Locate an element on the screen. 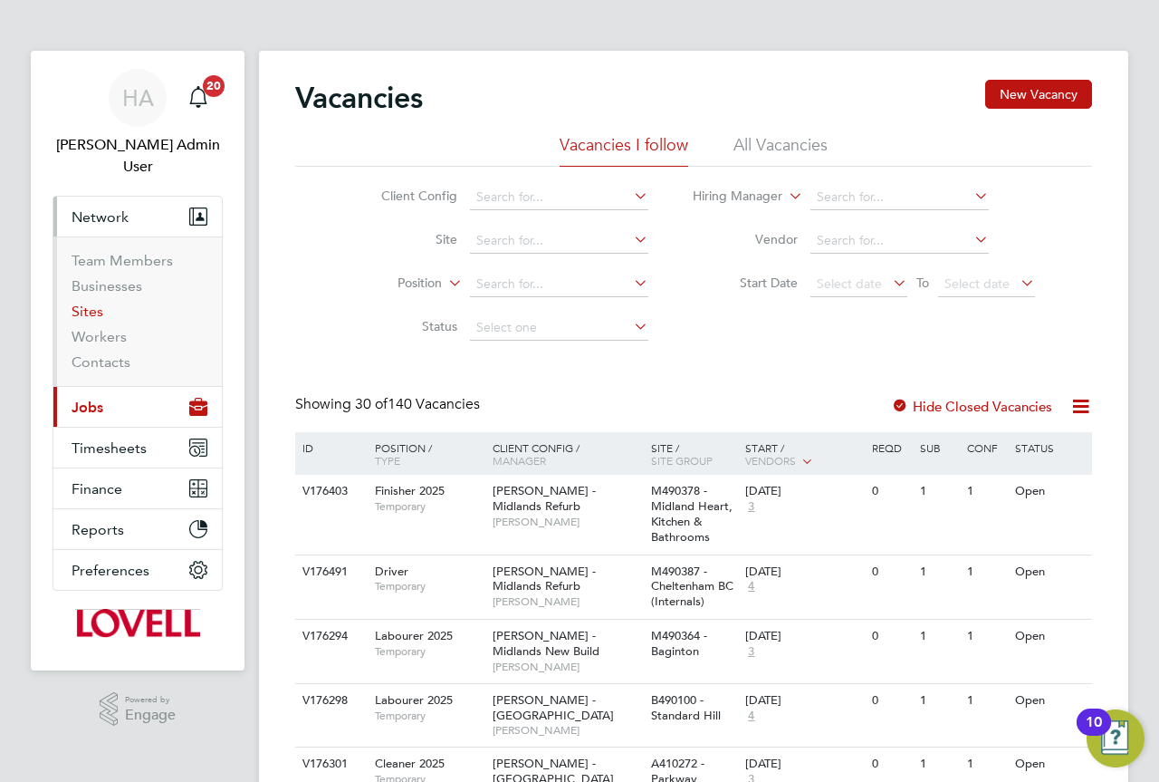 The image size is (1159, 782). input: Select one is located at coordinates (559, 328).